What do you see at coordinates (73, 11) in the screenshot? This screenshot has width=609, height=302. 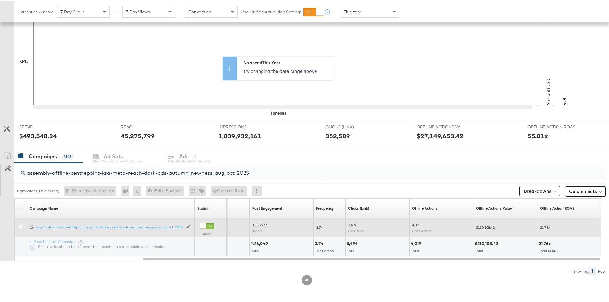 I see `span: 7 Day Clicks` at bounding box center [73, 11].